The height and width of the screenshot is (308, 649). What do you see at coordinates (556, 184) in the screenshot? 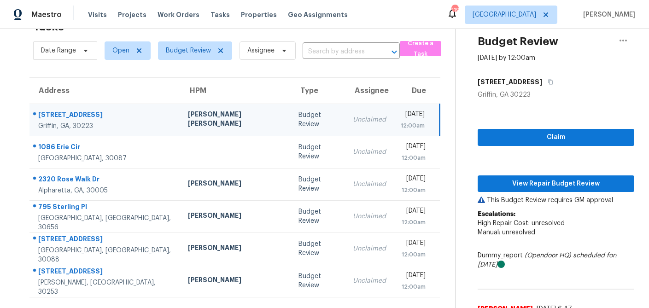
I see `span: View Repair Budget Review` at bounding box center [556, 184].